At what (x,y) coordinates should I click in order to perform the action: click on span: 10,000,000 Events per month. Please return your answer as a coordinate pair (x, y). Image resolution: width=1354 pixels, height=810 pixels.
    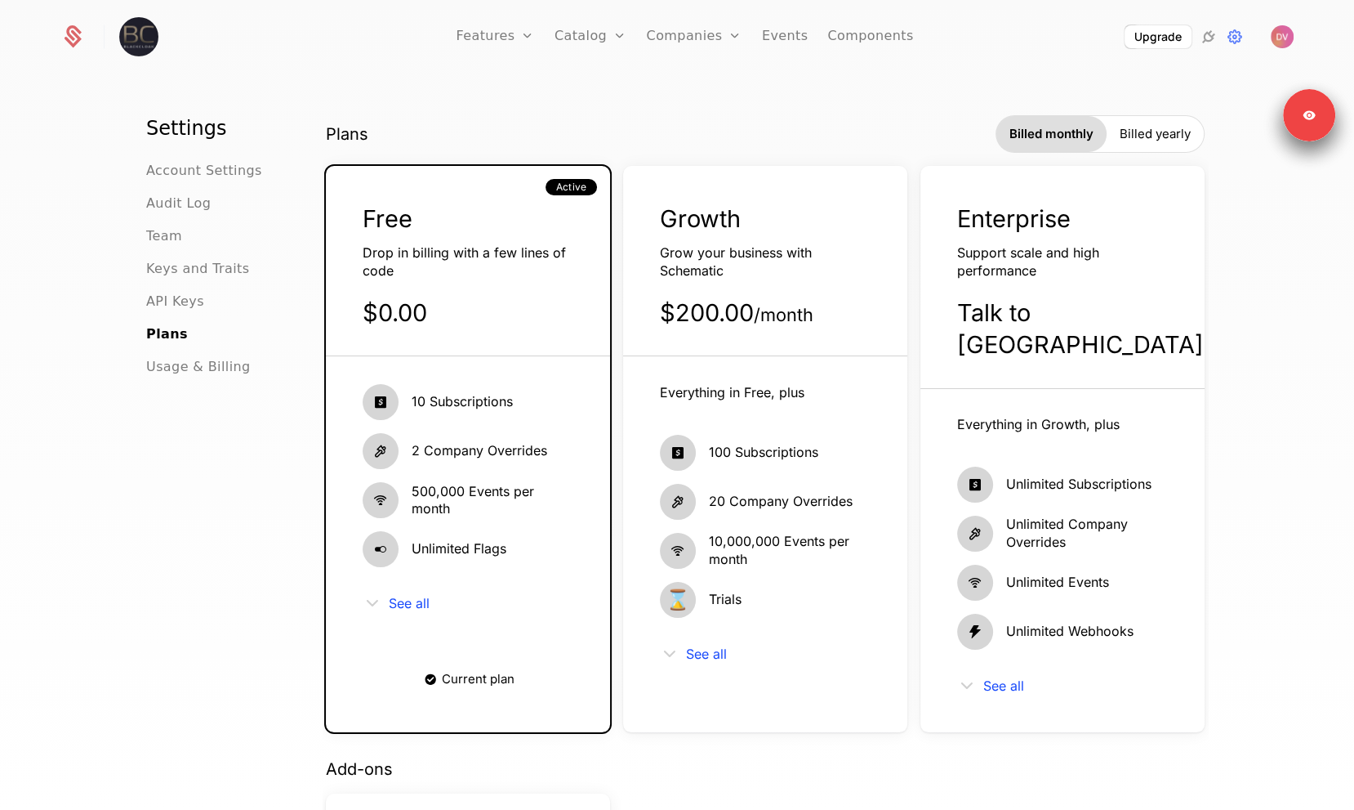
    Looking at the image, I should click on (790, 550).